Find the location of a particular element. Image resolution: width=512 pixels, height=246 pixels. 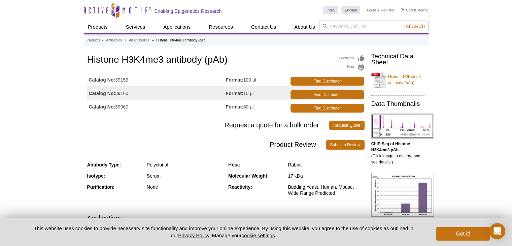

div: Open Intercom Messenger is located at coordinates (498, 231).